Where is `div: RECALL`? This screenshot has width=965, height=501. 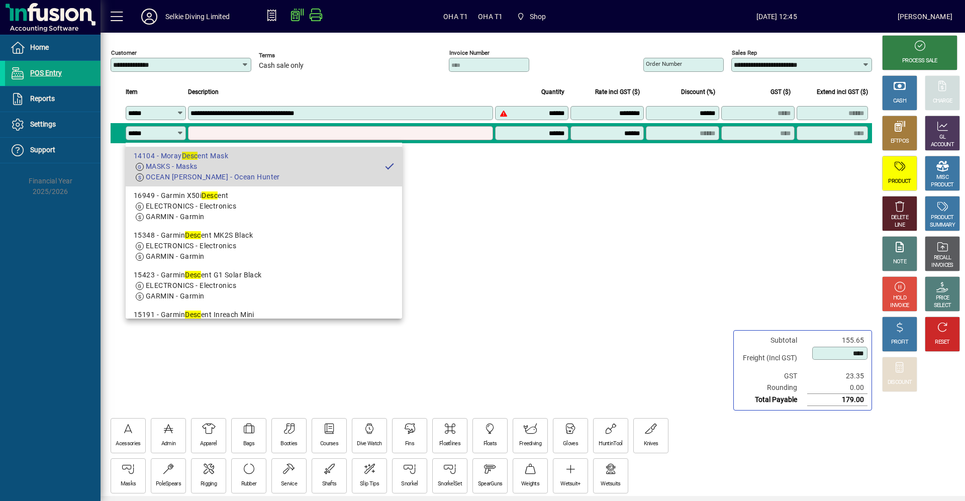 div: RECALL is located at coordinates (943, 258).